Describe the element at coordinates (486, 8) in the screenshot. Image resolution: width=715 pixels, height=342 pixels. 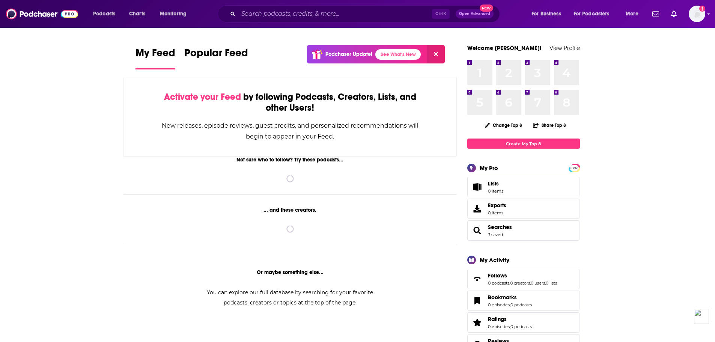
I see `span: New` at that location.